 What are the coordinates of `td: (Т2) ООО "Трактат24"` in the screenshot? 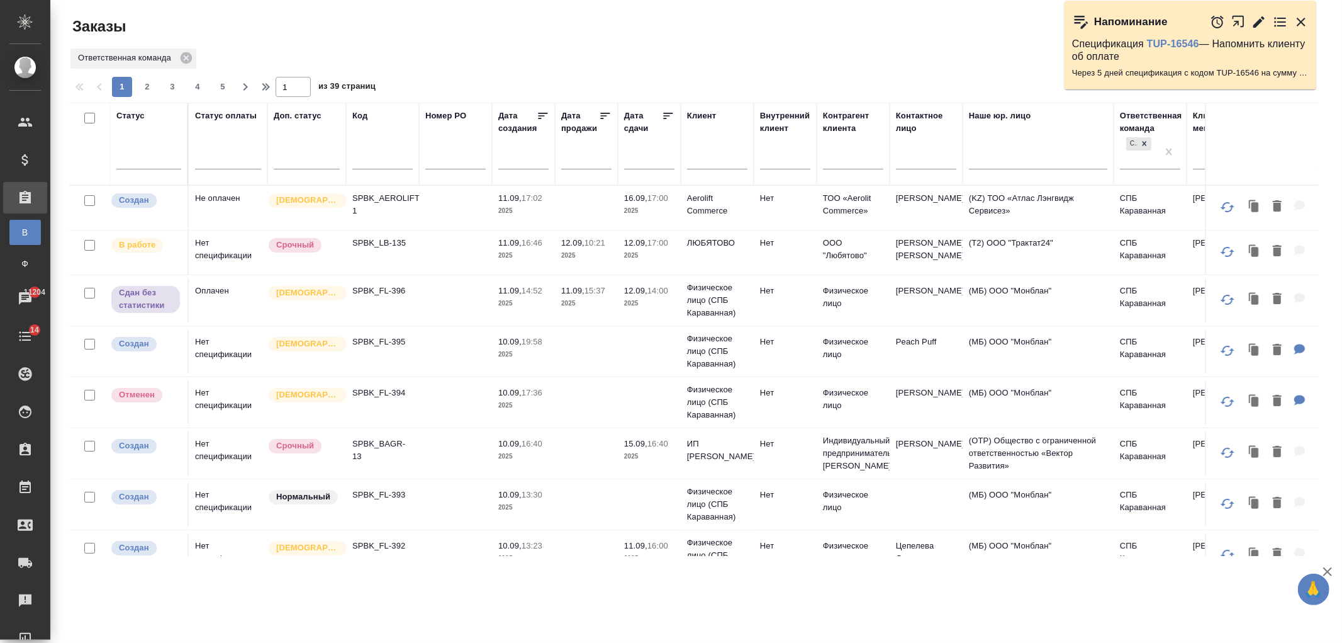 It's located at (1038, 252).